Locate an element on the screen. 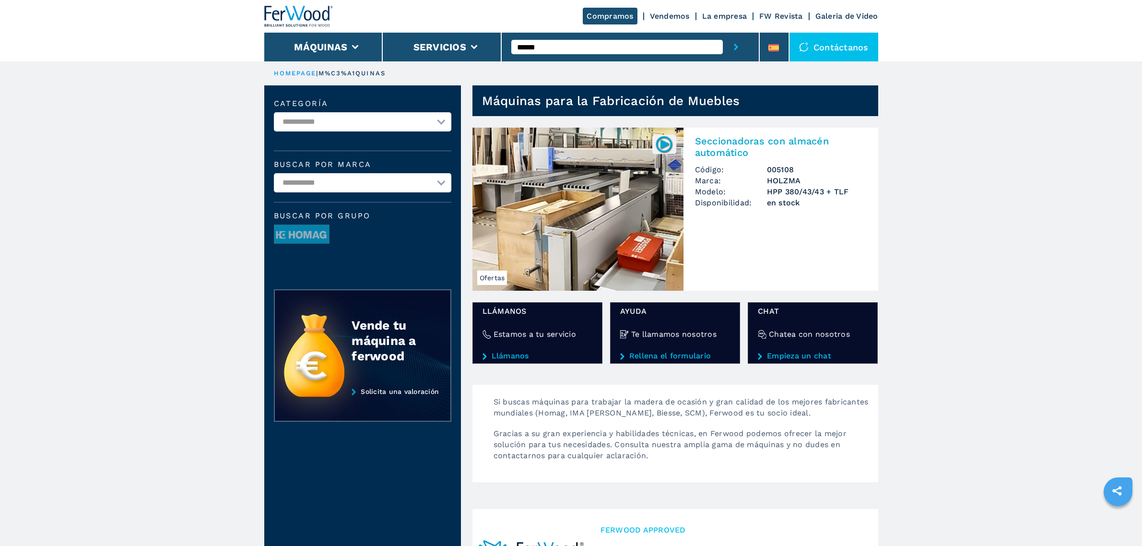  span: Modelo: is located at coordinates (731, 191).